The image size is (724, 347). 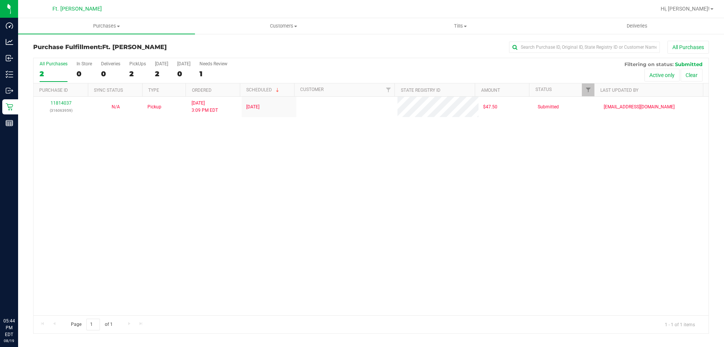 I want to click on a: State Registry ID, so click(x=420, y=90).